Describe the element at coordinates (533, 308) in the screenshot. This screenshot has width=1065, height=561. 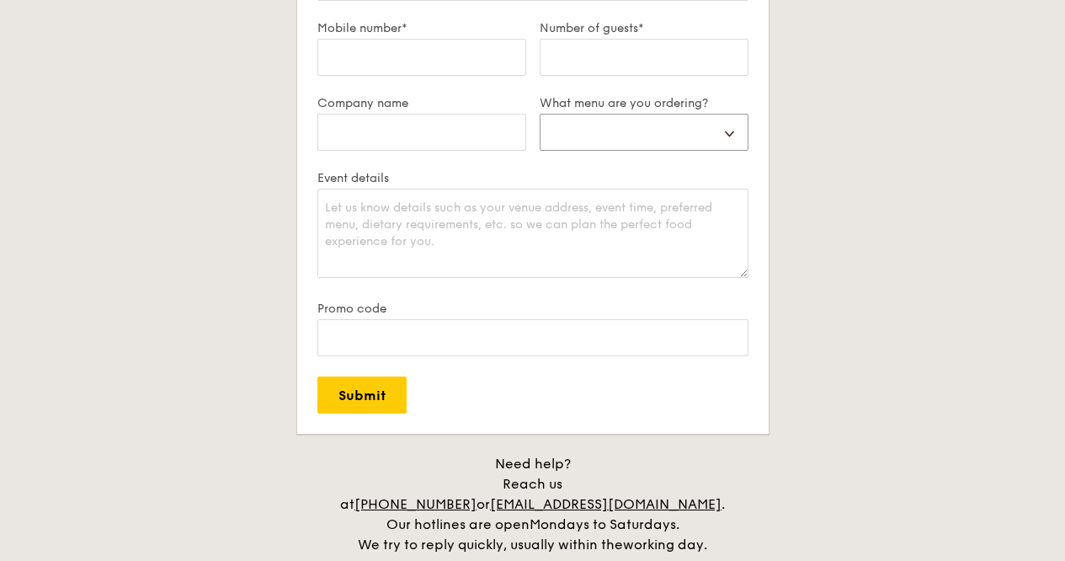
I see `label: Promo code` at that location.